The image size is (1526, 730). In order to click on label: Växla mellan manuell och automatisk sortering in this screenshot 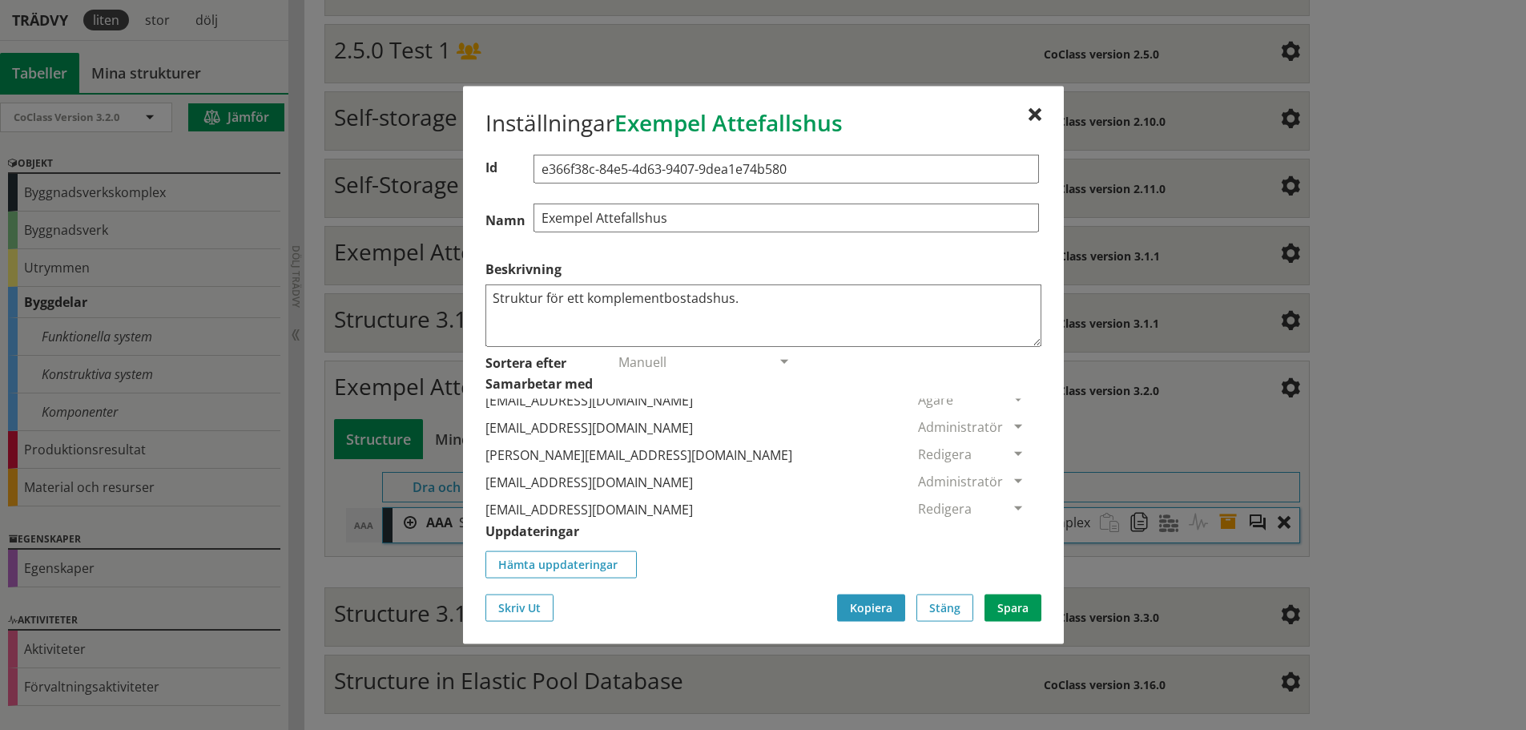, I will do `click(525, 362)`.